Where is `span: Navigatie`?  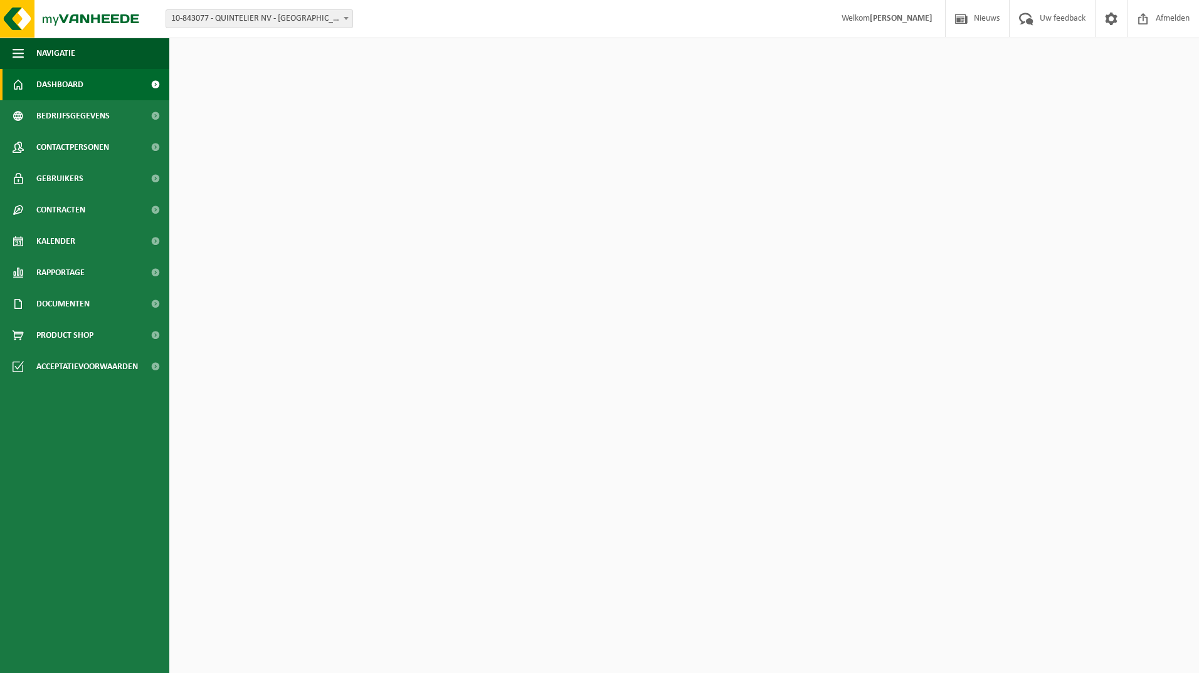 span: Navigatie is located at coordinates (56, 53).